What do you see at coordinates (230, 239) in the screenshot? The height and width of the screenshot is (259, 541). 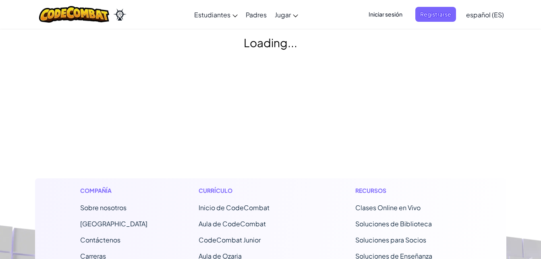 I see `a: CodeCombat Junior` at bounding box center [230, 239].